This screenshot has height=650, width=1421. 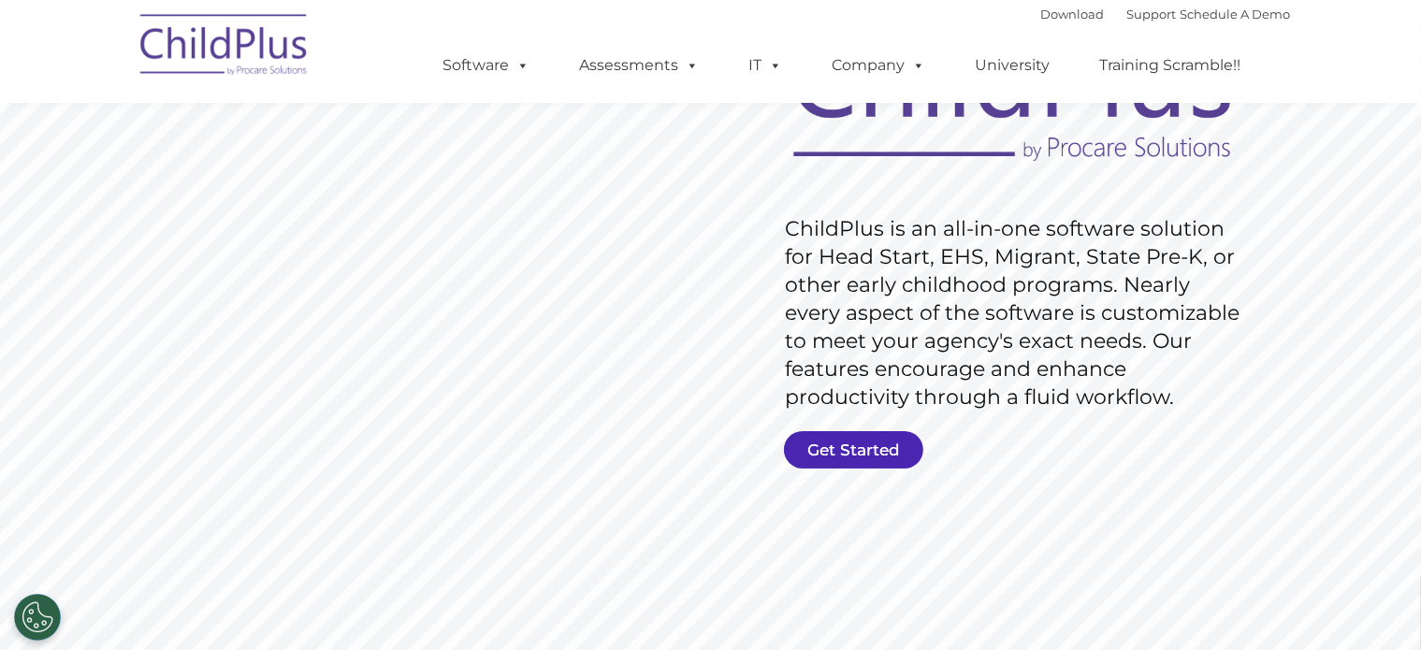 What do you see at coordinates (1236, 14) in the screenshot?
I see `a: Schedule A Demo` at bounding box center [1236, 14].